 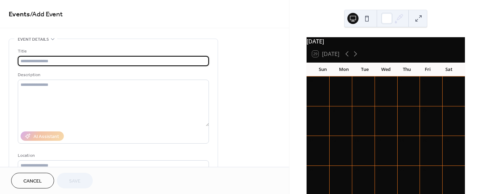 I want to click on div: Thu, so click(x=406, y=70).